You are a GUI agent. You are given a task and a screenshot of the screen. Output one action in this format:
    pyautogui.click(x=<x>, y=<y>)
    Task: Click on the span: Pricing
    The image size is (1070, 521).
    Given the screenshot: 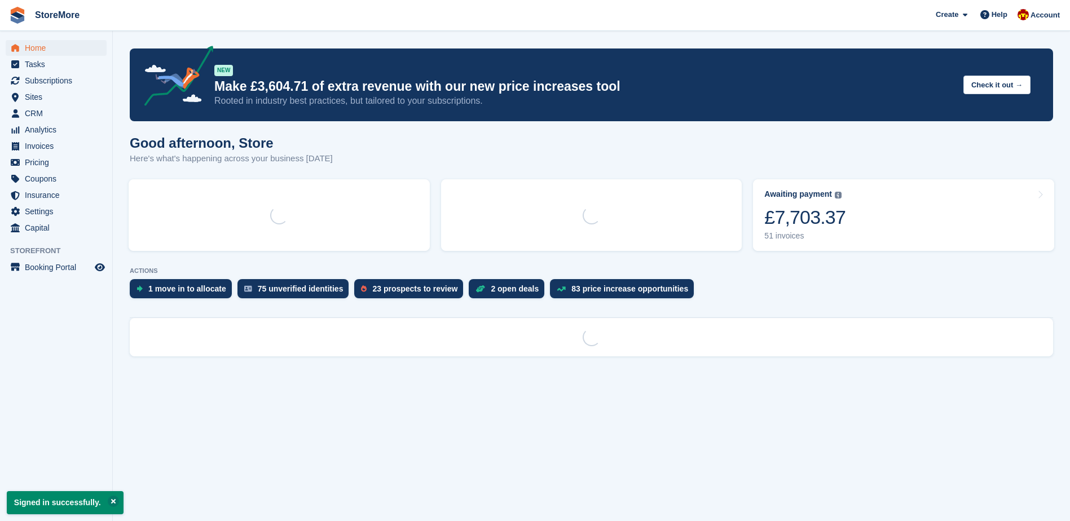 What is the action you would take?
    pyautogui.click(x=59, y=162)
    